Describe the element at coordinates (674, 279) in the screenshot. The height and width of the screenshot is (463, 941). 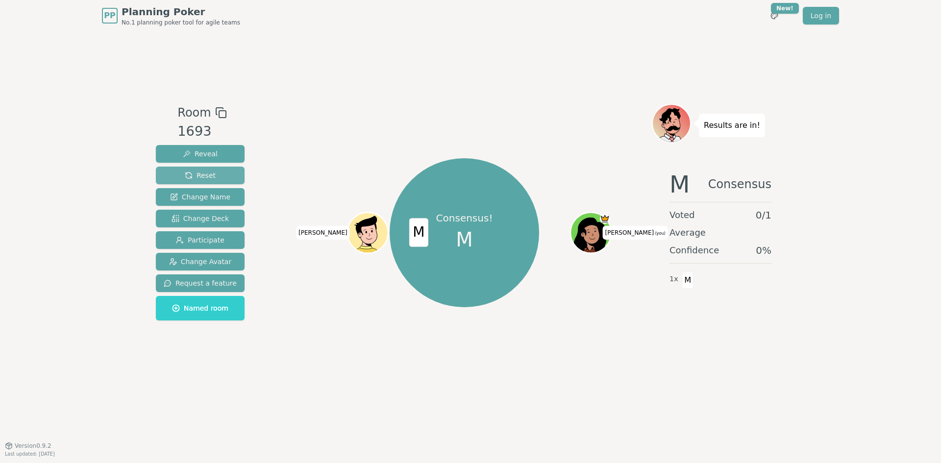
I see `span: 1 x` at that location.